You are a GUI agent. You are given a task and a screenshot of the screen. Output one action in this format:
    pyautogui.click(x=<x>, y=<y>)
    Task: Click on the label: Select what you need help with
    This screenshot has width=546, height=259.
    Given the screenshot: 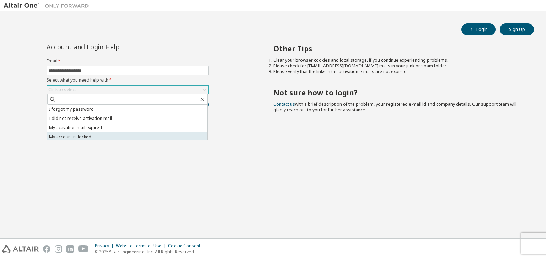 What is the action you would take?
    pyautogui.click(x=128, y=80)
    